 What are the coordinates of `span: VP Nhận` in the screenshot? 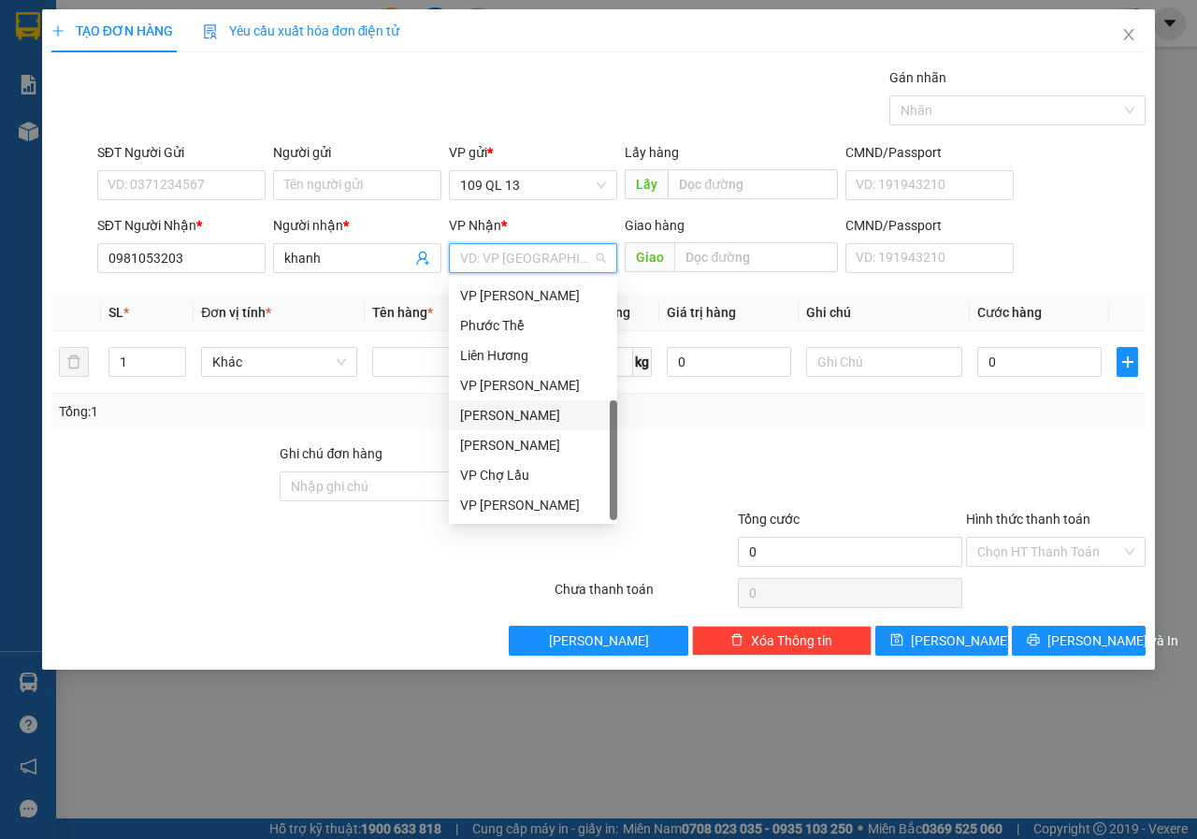 It's located at (475, 225).